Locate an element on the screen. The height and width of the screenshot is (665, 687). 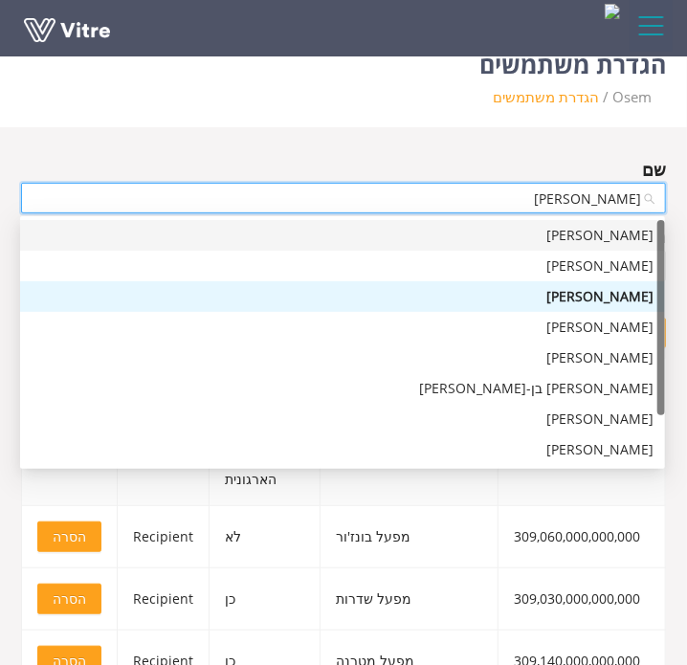
span: 309,060,000,000,000 is located at coordinates (577, 536).